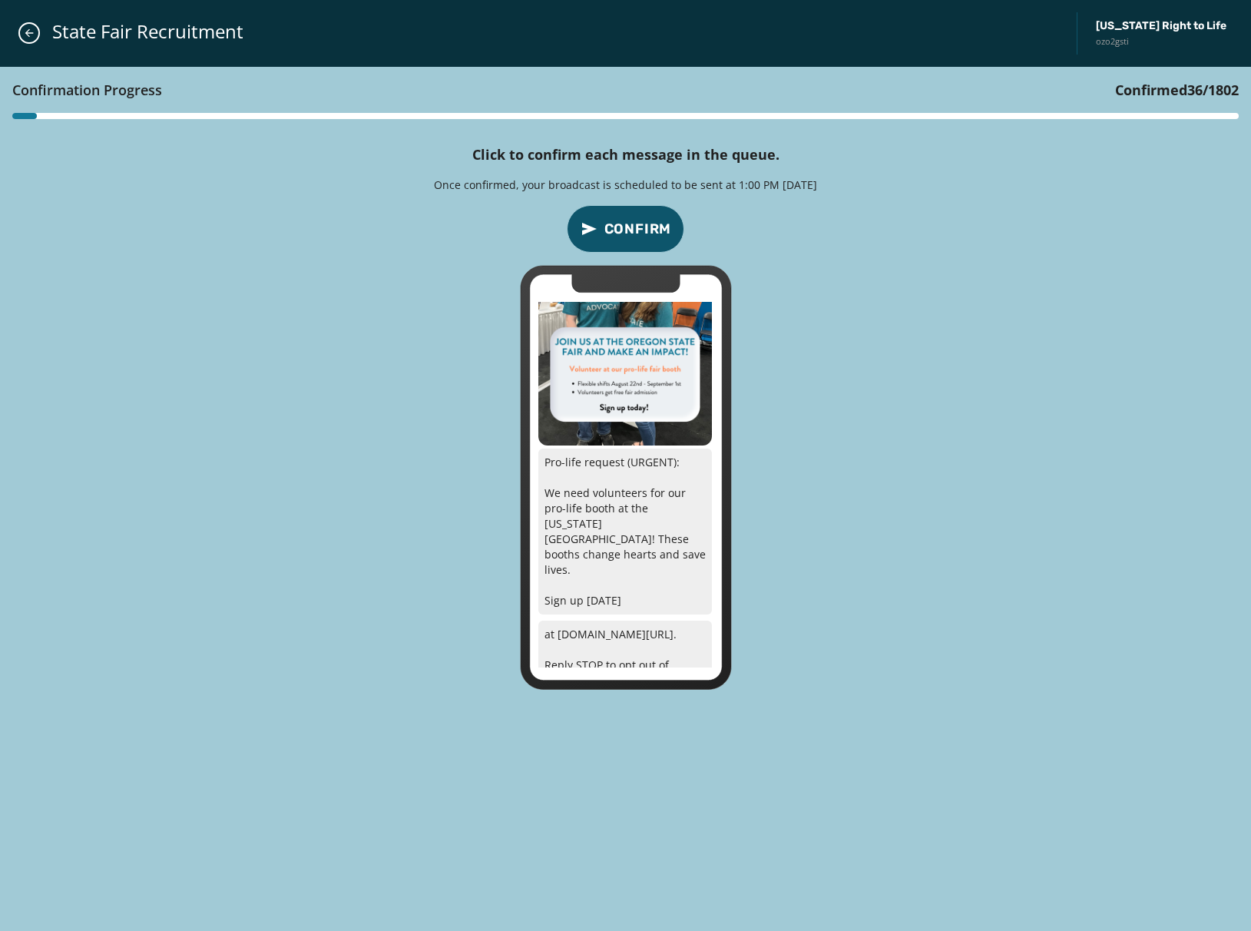 The image size is (1251, 931). What do you see at coordinates (1177, 90) in the screenshot?
I see `h3: Confirmed / 1802` at bounding box center [1177, 90].